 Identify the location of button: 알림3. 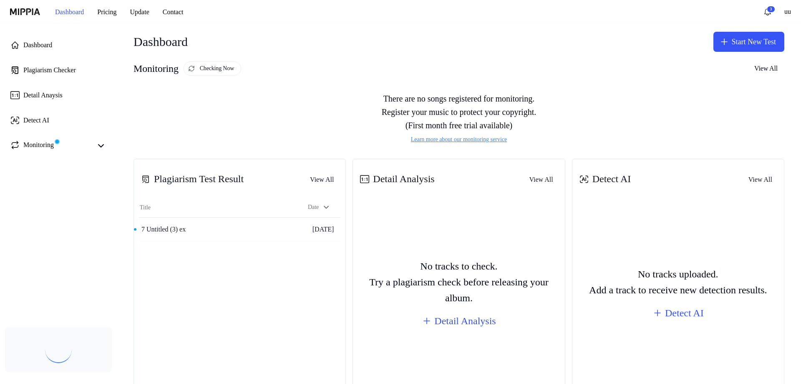
(767, 12).